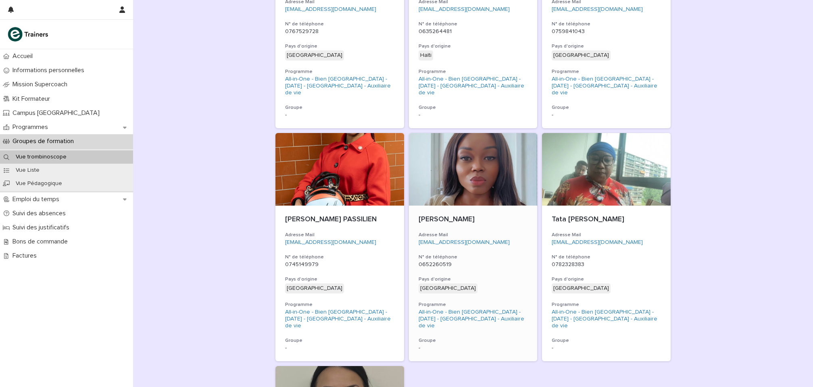  Describe the element at coordinates (26, 256) in the screenshot. I see `p: Factures` at that location.